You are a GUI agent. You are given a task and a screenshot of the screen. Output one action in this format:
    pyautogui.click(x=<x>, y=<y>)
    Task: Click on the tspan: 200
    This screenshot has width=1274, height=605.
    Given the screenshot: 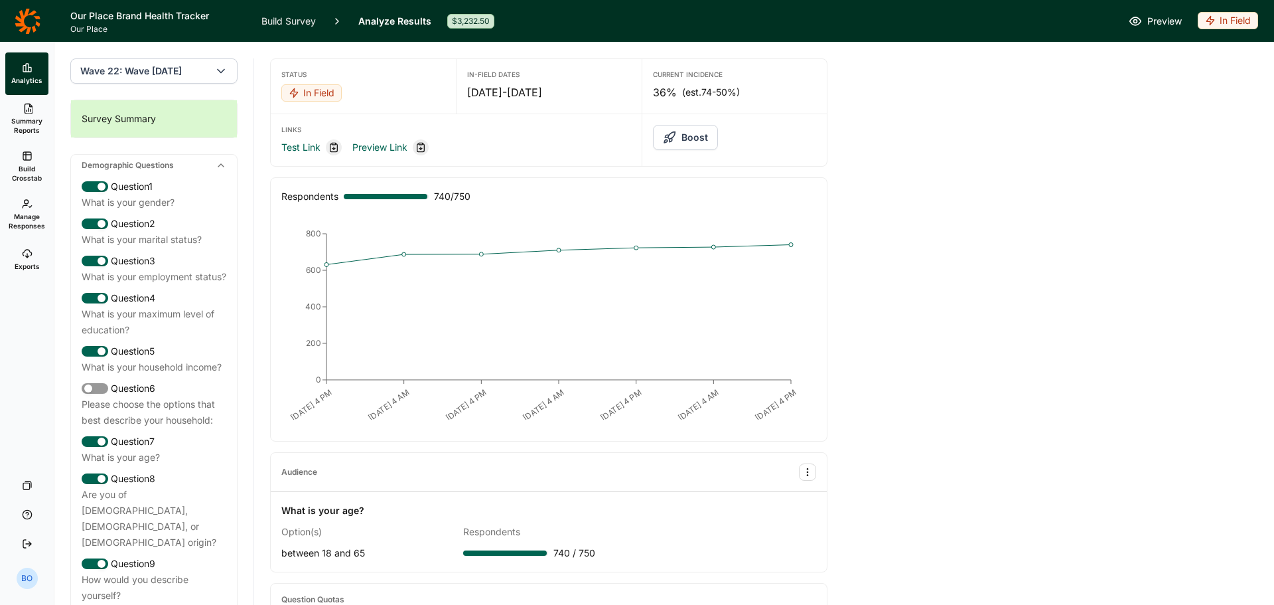 What is the action you would take?
    pyautogui.click(x=313, y=342)
    